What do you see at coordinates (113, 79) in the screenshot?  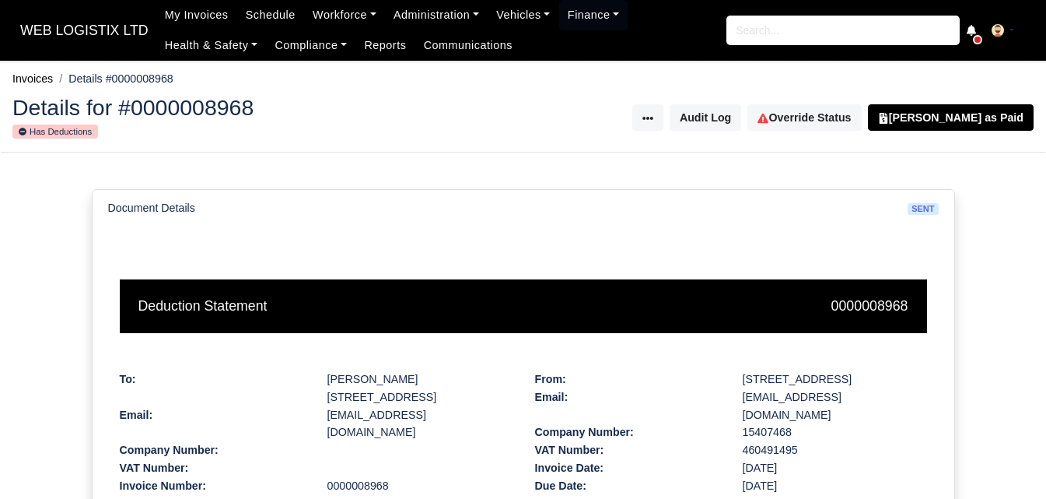 I see `li: Details #0000008968` at bounding box center [113, 79].